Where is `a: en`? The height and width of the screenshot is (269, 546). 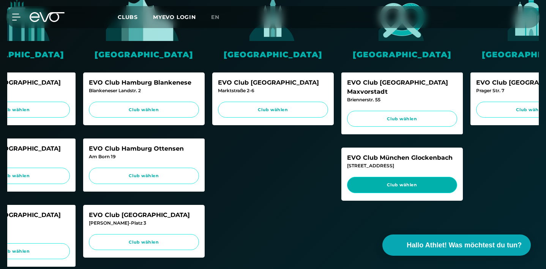 a: en is located at coordinates (220, 17).